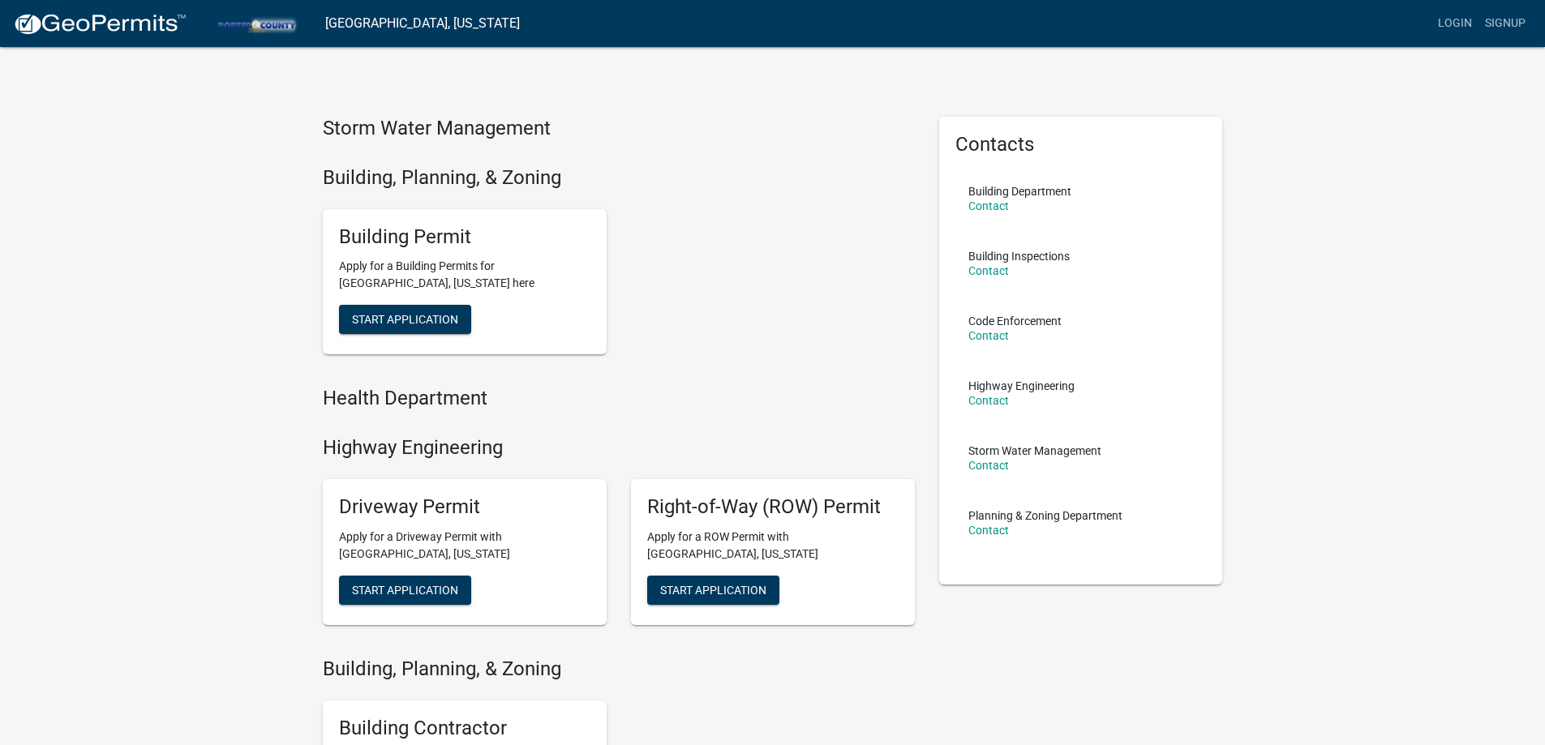  I want to click on p: Planning & Zoning Department, so click(1045, 516).